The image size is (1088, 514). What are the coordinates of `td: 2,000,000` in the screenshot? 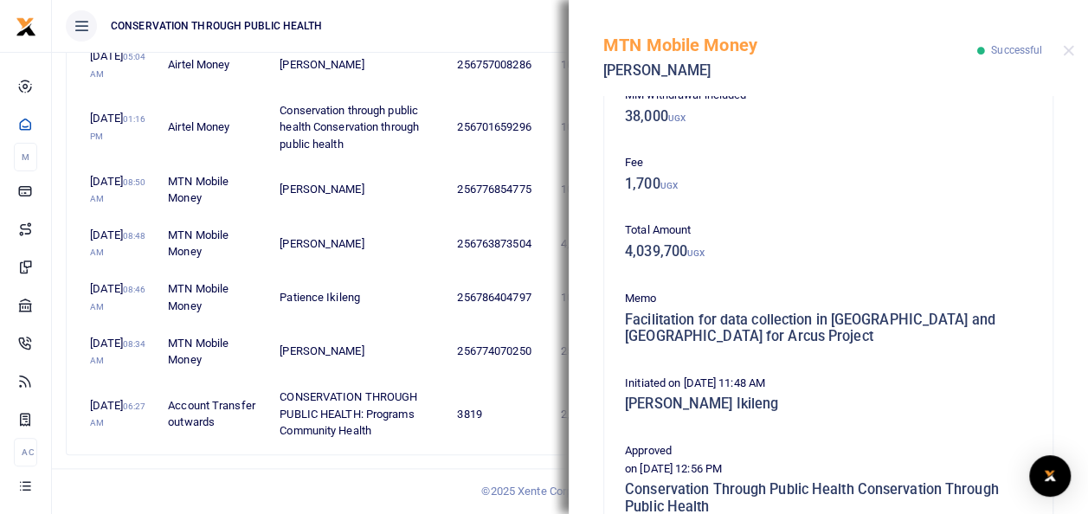 It's located at (593, 414).